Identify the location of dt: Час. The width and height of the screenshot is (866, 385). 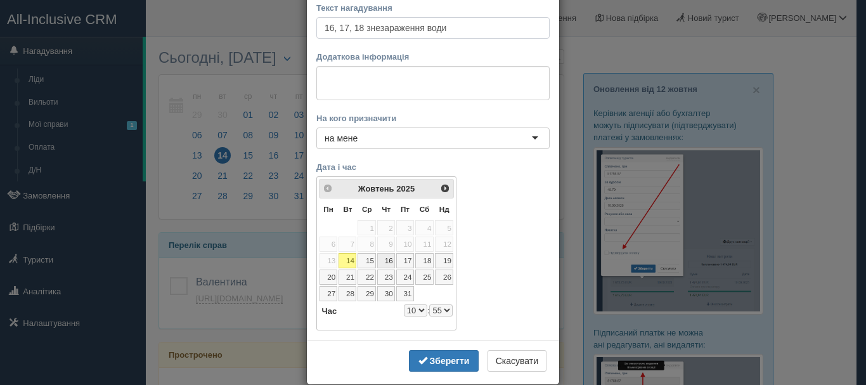
(328, 311).